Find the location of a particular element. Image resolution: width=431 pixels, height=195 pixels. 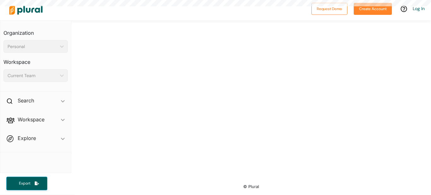

h3: Workspace is located at coordinates (36, 60).